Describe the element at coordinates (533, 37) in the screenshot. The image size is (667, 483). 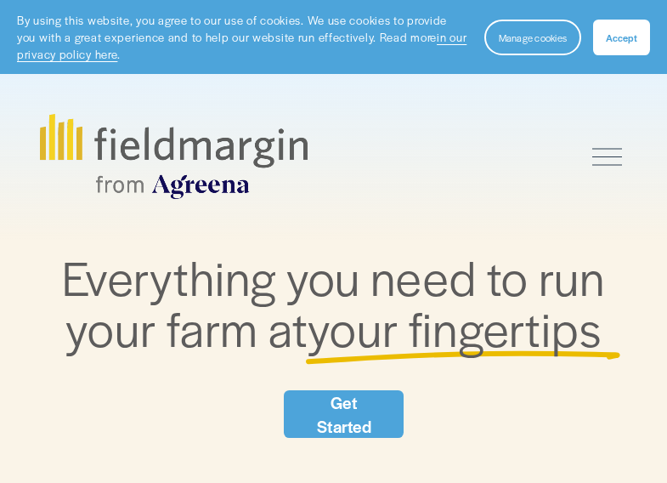
I see `span: Manage cookies` at that location.